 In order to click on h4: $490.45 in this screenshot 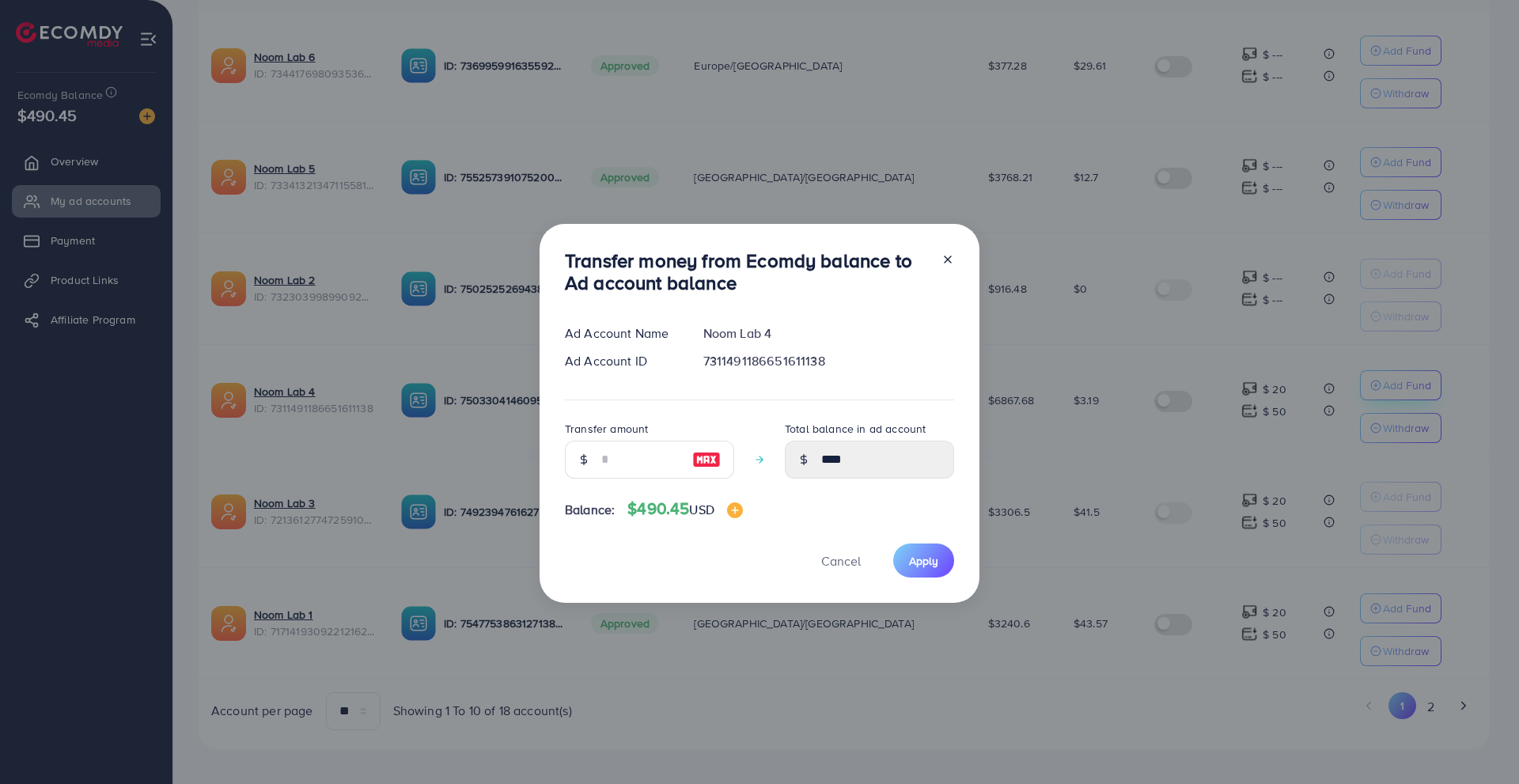, I will do `click(686, 509)`.